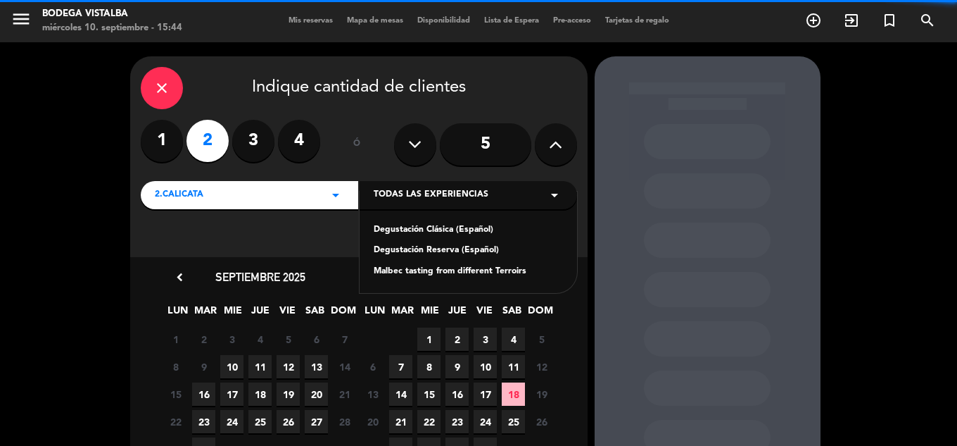 Image resolution: width=957 pixels, height=446 pixels. I want to click on div: Malbec tasting from different Terroirs, so click(468, 272).